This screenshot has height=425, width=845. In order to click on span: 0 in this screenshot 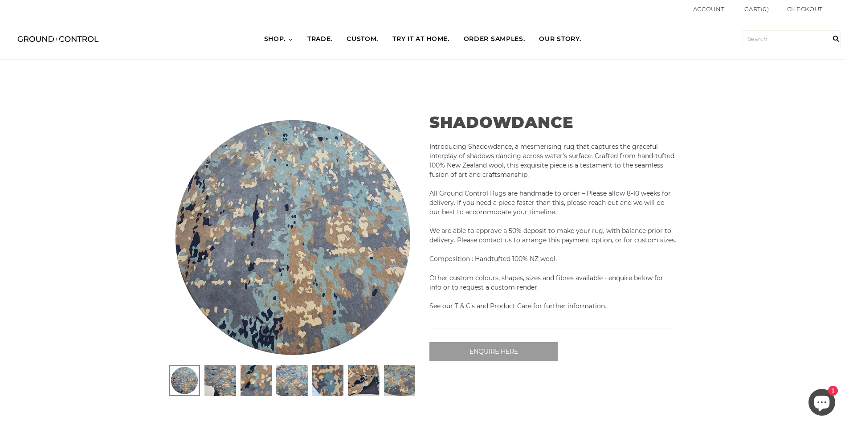, I will do `click(765, 9)`.